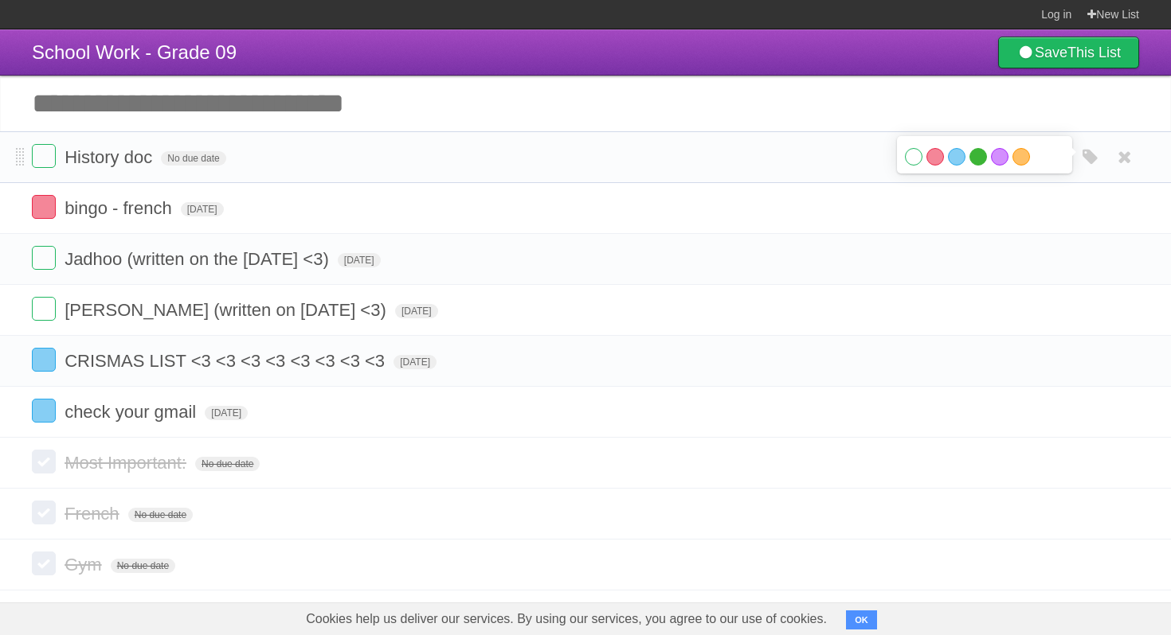 This screenshot has height=635, width=1171. Describe the element at coordinates (978, 157) in the screenshot. I see `label: Green` at that location.